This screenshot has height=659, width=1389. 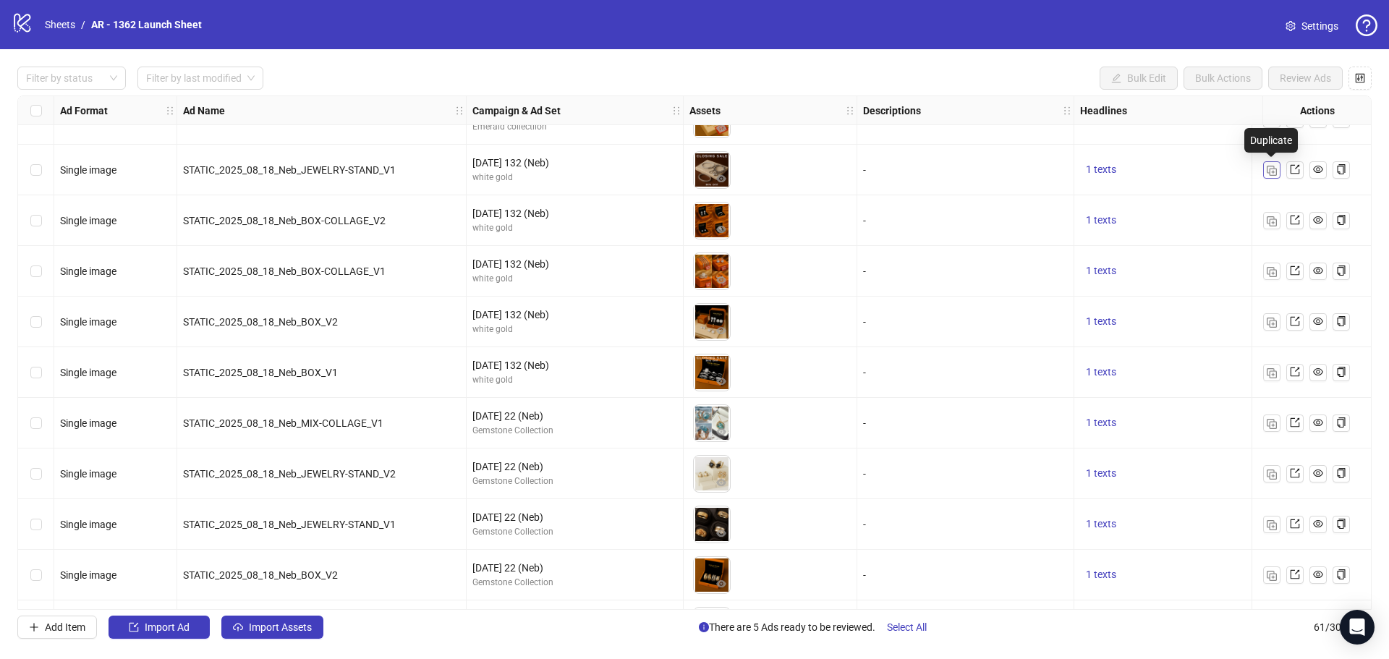 I want to click on button: Import Ad, so click(x=159, y=627).